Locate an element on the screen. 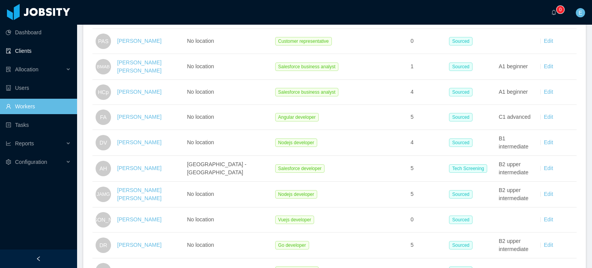 This screenshot has height=268, width=592. sup: 0 is located at coordinates (560, 10).